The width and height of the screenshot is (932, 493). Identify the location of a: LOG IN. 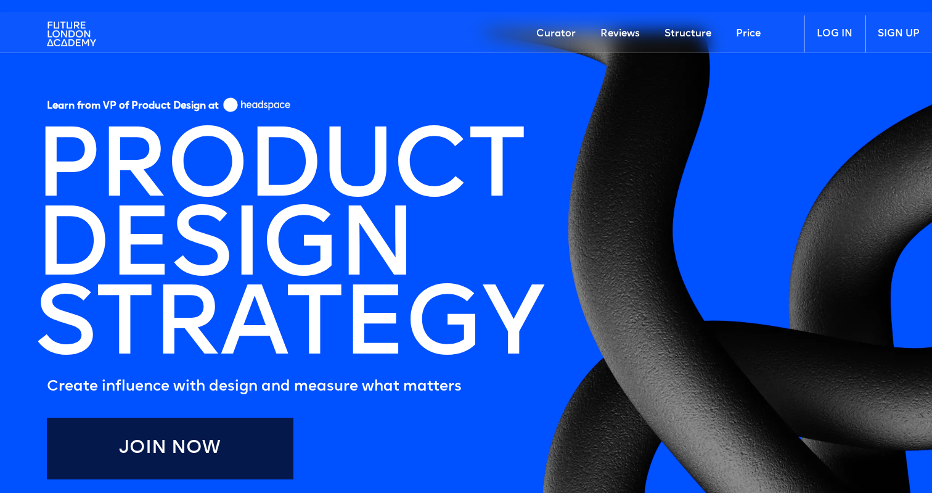
(834, 34).